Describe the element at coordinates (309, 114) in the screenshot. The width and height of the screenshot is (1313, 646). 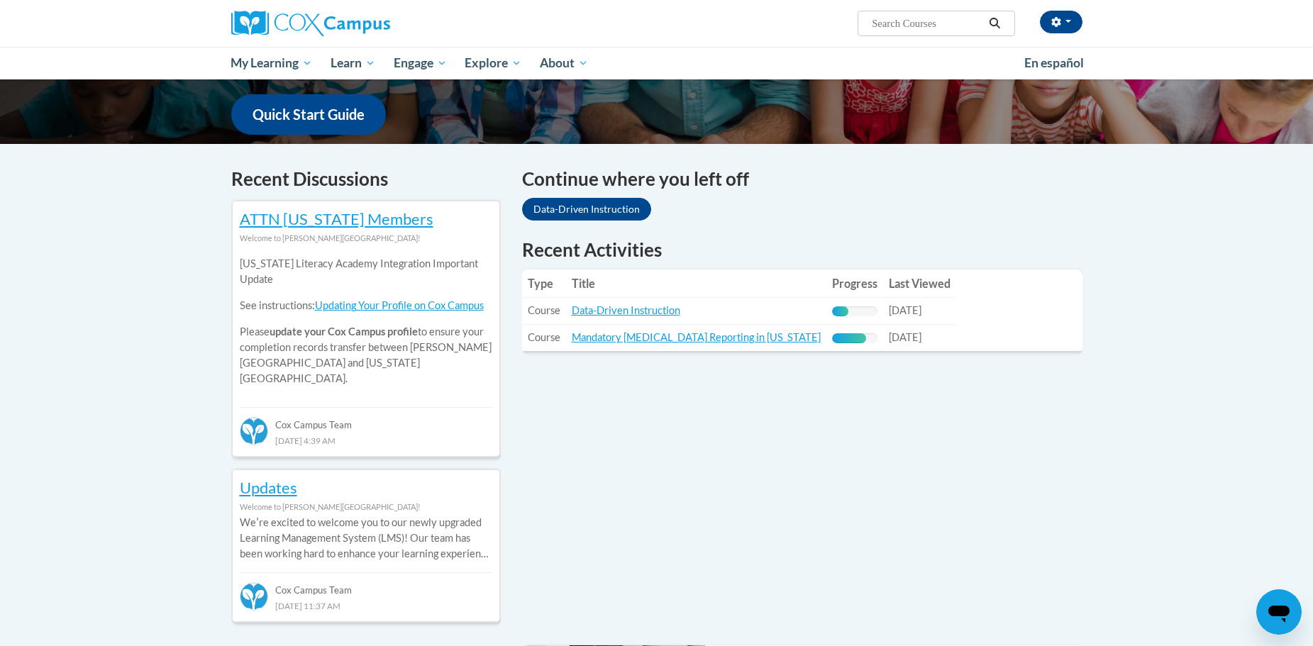
I see `a: Quick Start Guide` at that location.